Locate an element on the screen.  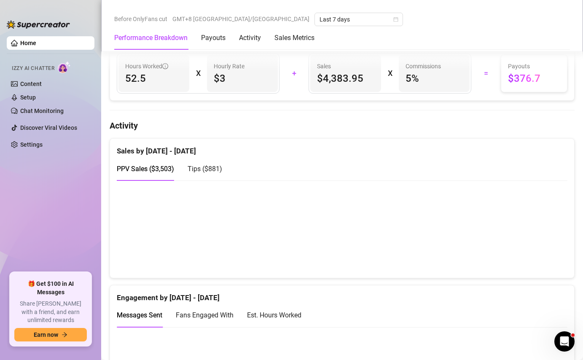
span: Sales is located at coordinates (345, 66).